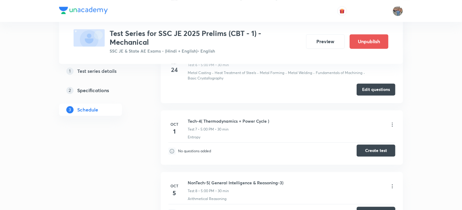  What do you see at coordinates (70, 110) in the screenshot?
I see `p: 3` at bounding box center [70, 110].